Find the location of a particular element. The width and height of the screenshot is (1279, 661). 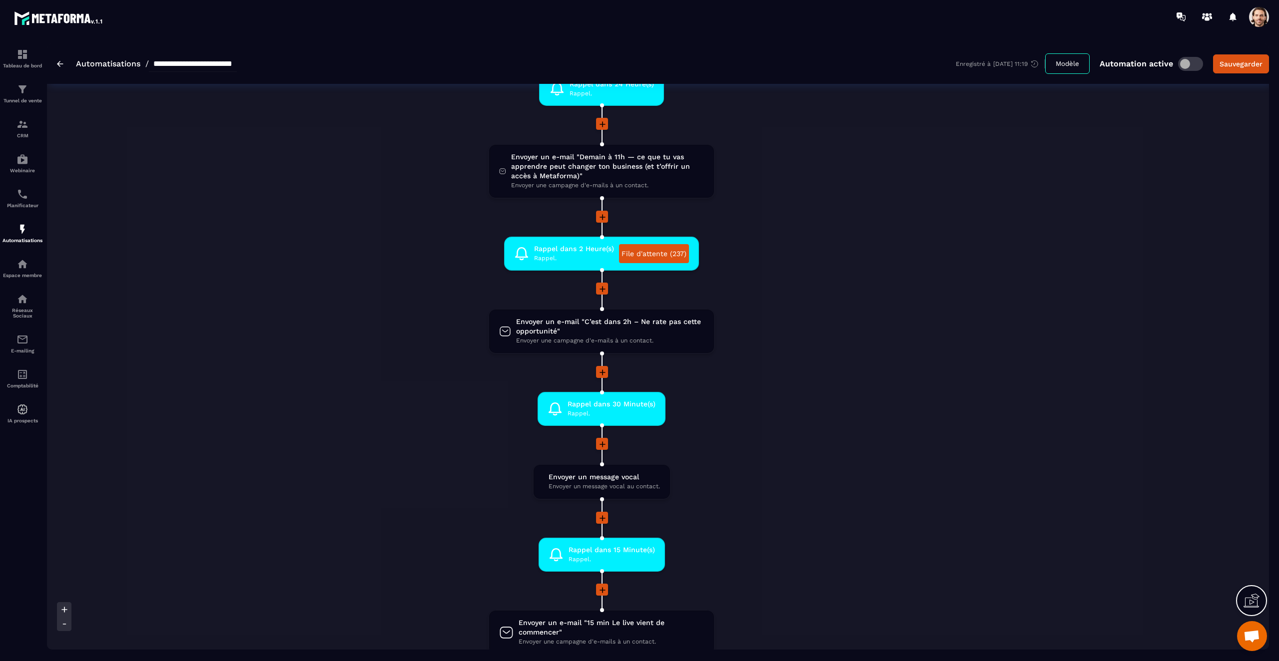

a: automationsautomationsEspace membre is located at coordinates (22, 268).